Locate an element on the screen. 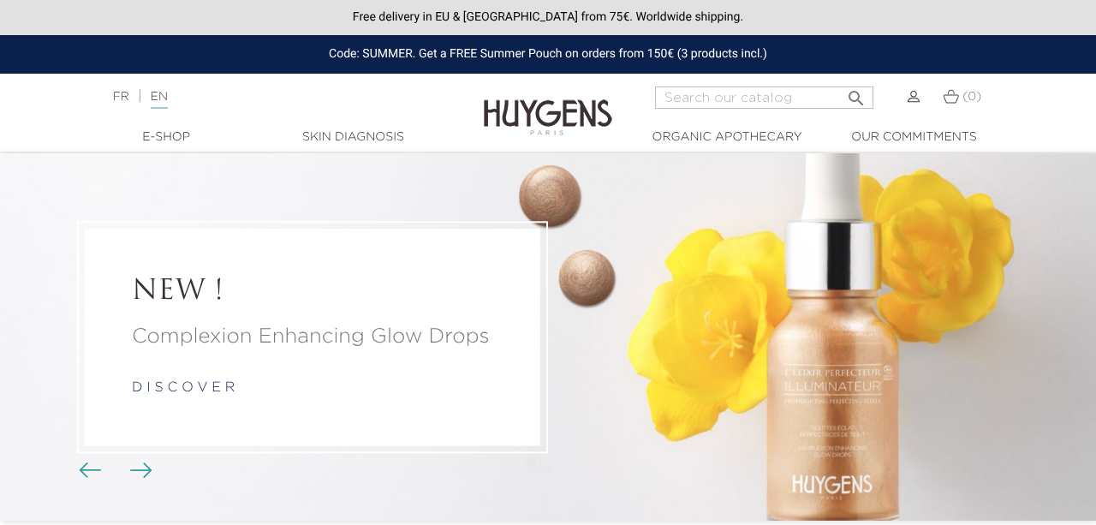  a: Our commitments is located at coordinates (913, 137).